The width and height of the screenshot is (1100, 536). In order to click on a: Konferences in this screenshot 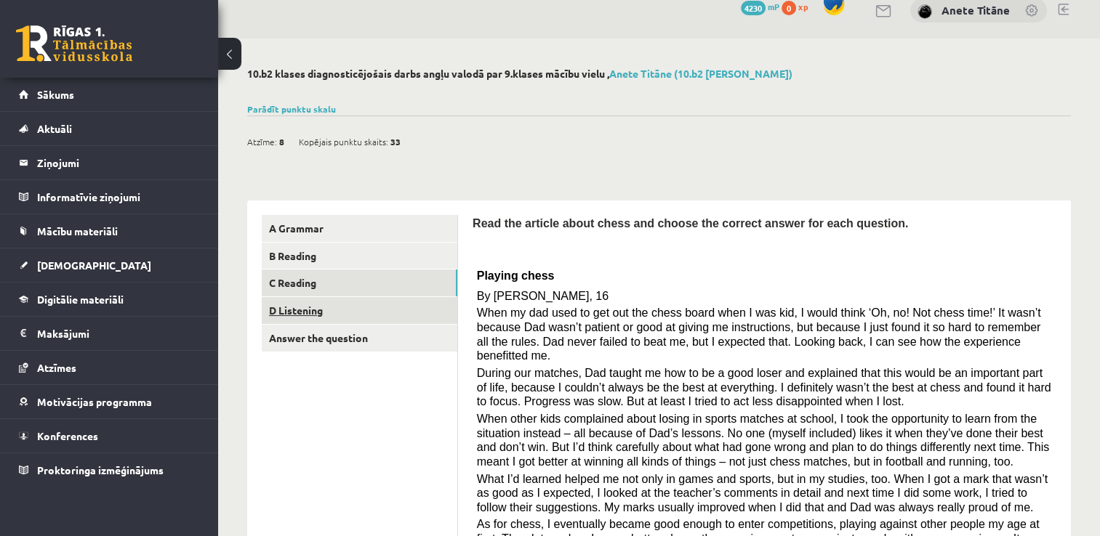, I will do `click(109, 436)`.